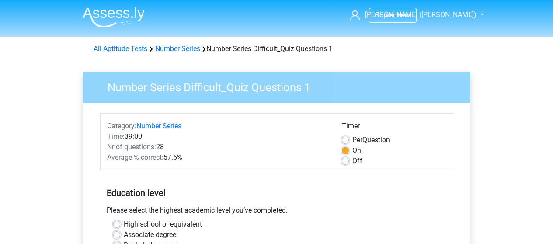 This screenshot has width=553, height=244. What do you see at coordinates (277, 213) in the screenshot?
I see `div: Please select the highest academic level you’ve completed.` at bounding box center [277, 213].